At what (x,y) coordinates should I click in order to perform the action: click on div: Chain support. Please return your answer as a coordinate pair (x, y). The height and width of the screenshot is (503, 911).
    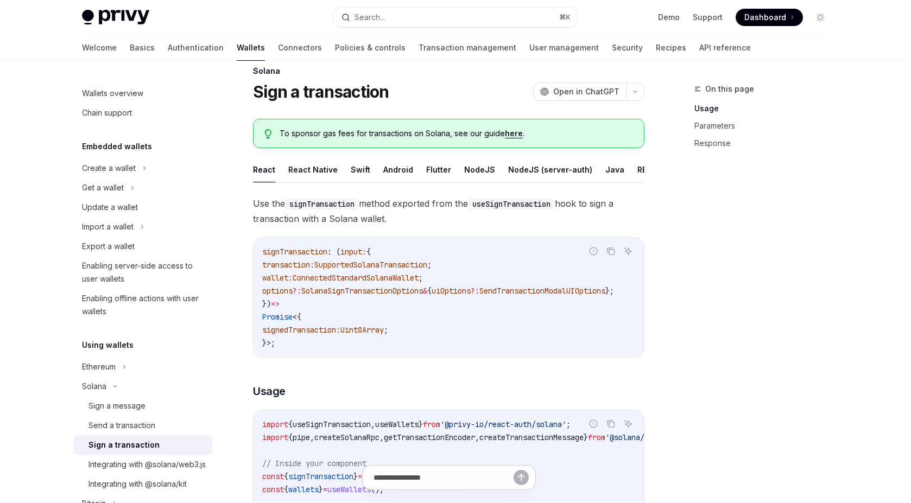
    Looking at the image, I should click on (107, 113).